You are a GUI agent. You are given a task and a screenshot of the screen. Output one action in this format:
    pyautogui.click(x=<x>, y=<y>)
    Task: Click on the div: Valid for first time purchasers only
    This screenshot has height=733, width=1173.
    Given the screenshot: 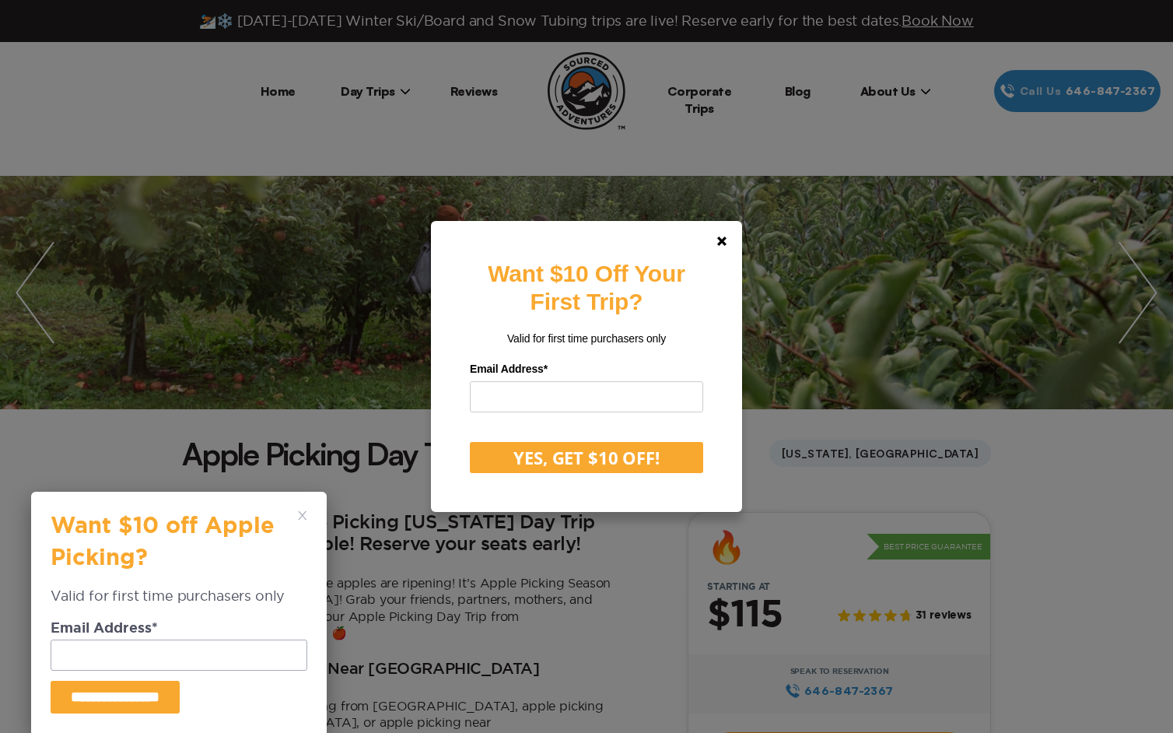 What is the action you would take?
    pyautogui.click(x=179, y=603)
    